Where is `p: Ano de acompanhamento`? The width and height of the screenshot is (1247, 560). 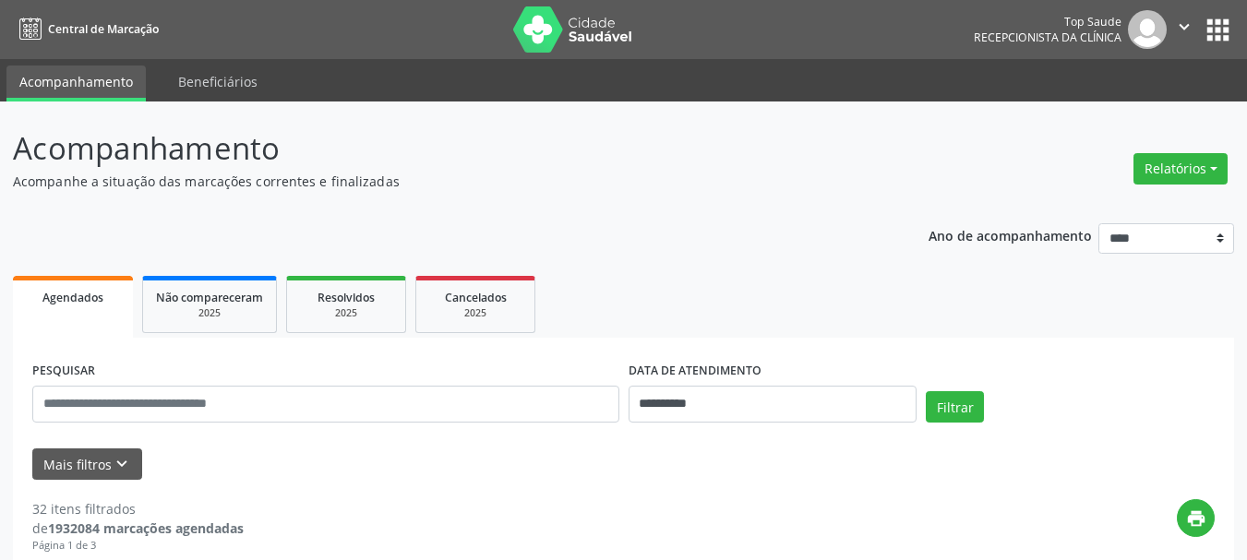 p: Ano de acompanhamento is located at coordinates (1010, 234).